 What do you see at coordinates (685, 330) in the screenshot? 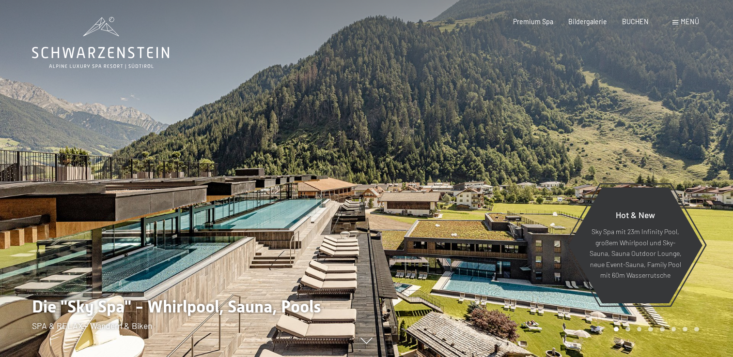
I see `div: Carousel Page 7` at bounding box center [685, 330].